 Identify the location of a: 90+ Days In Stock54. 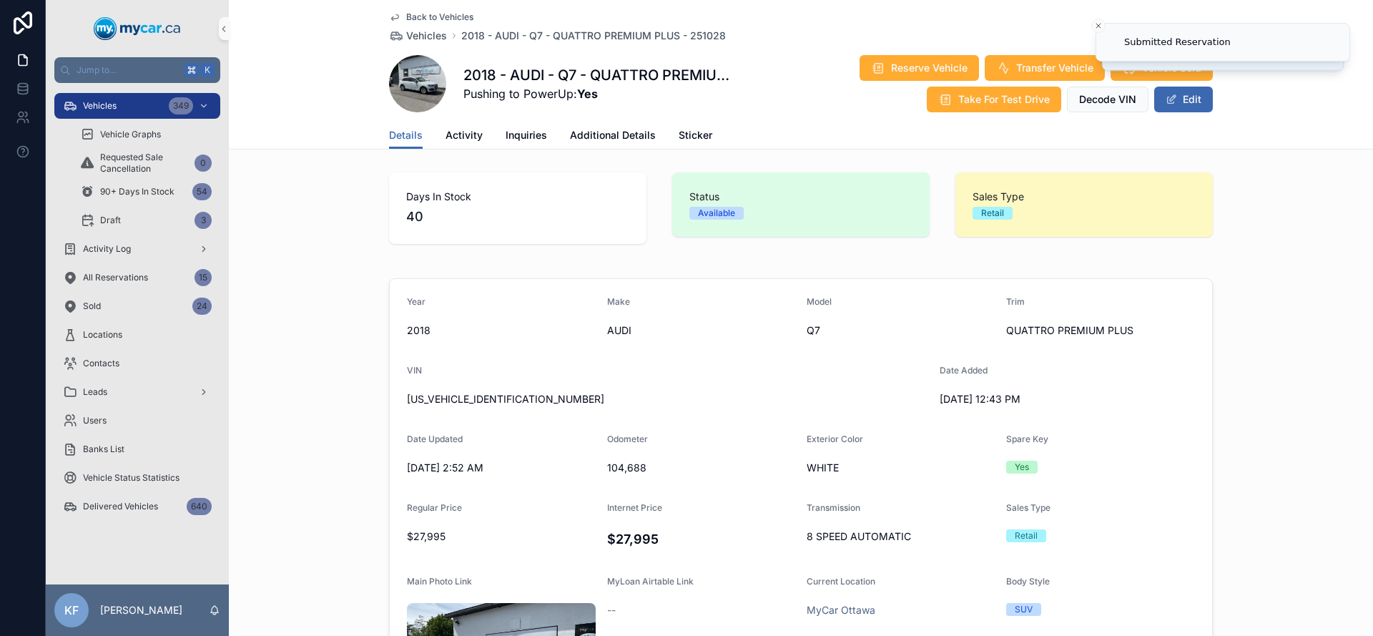
(146, 192).